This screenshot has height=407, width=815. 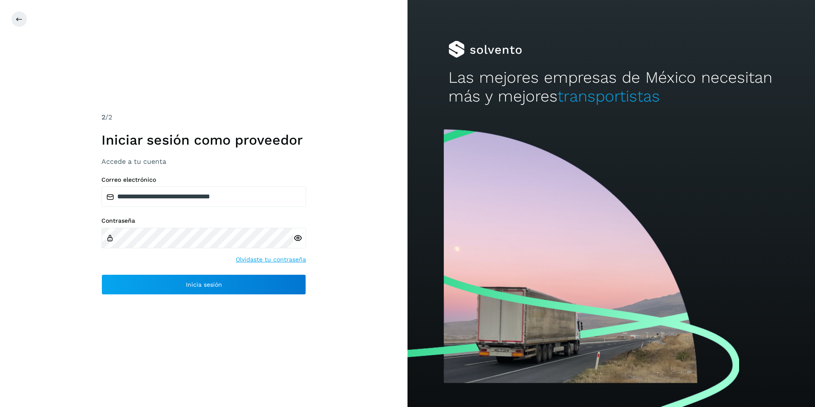 I want to click on a: Olvidaste tu contraseña, so click(x=271, y=259).